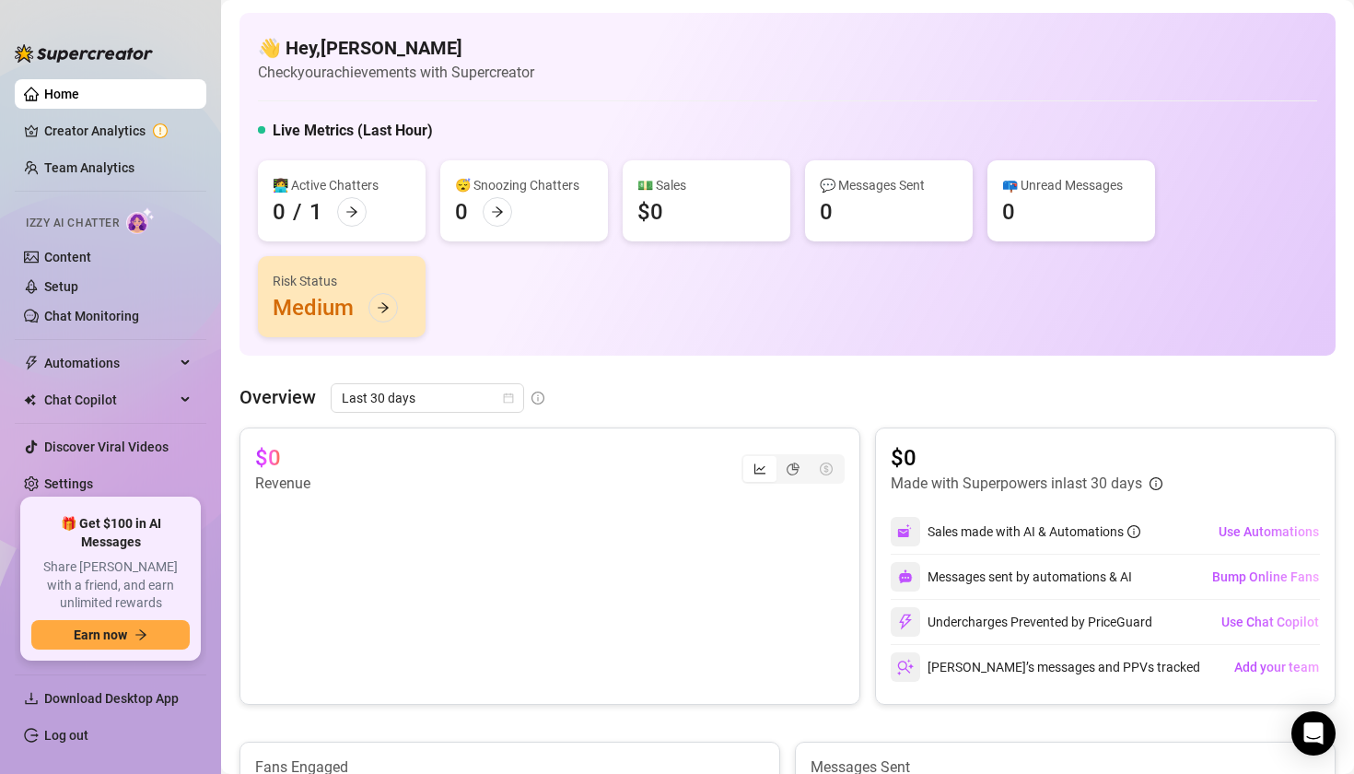 This screenshot has height=774, width=1354. I want to click on span: Add your team, so click(1276, 667).